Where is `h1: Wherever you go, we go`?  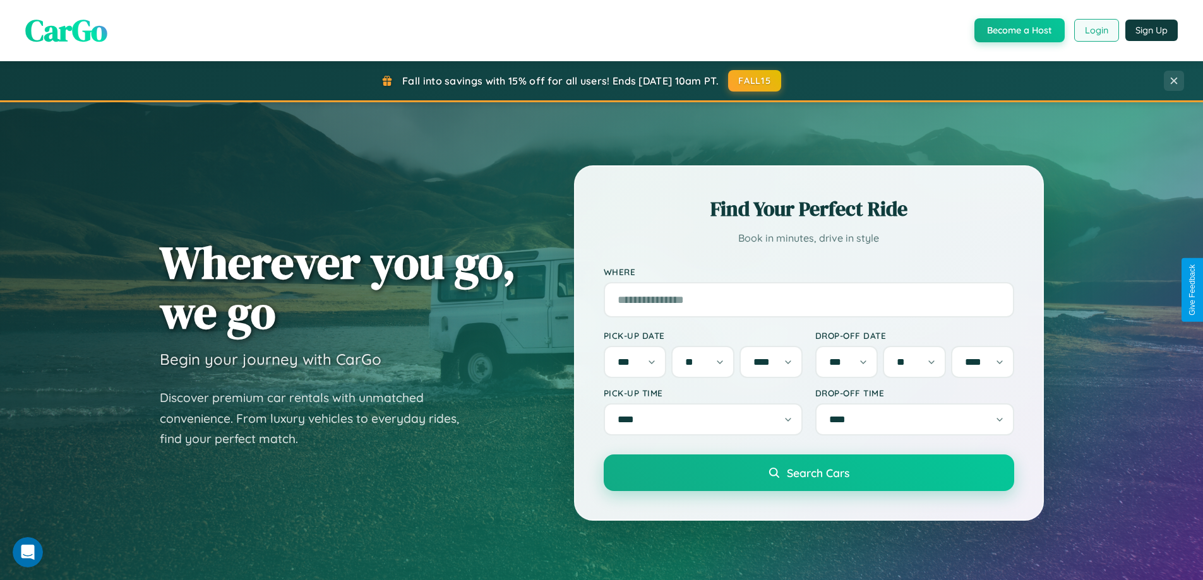 h1: Wherever you go, we go is located at coordinates (338, 287).